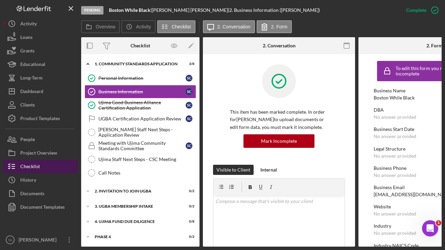 The width and height of the screenshot is (445, 250). Describe the element at coordinates (41, 193) in the screenshot. I see `button: Documents` at that location.